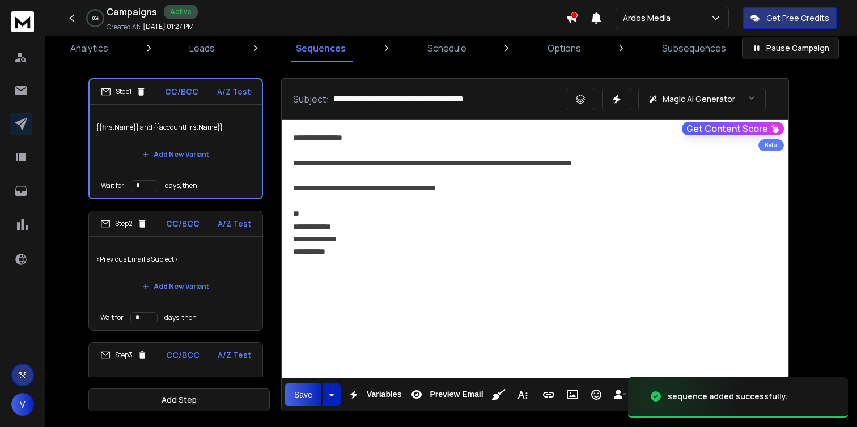  I want to click on div: Step 3, so click(124, 355).